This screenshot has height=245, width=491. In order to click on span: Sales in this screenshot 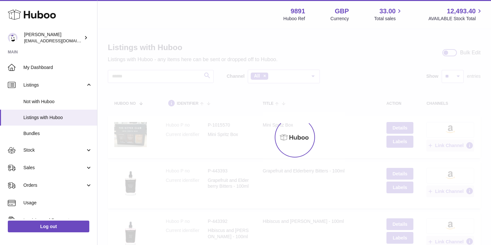, I will do `click(54, 167)`.